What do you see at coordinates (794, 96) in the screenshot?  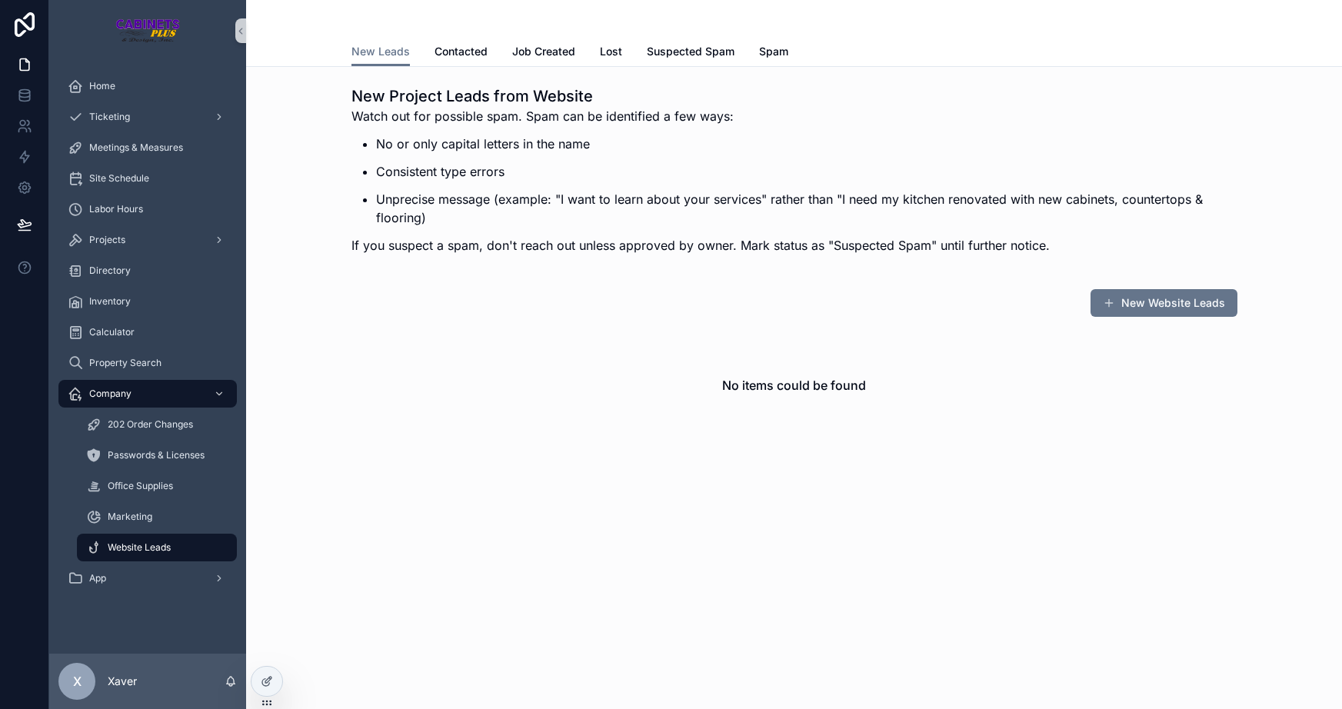 I see `h1: New Project Leads from Website` at bounding box center [794, 96].